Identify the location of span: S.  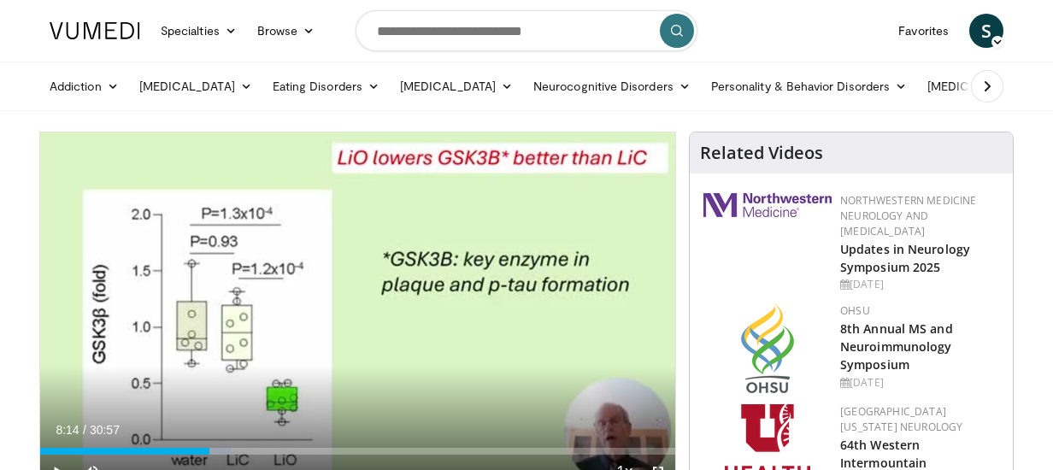
(986, 31).